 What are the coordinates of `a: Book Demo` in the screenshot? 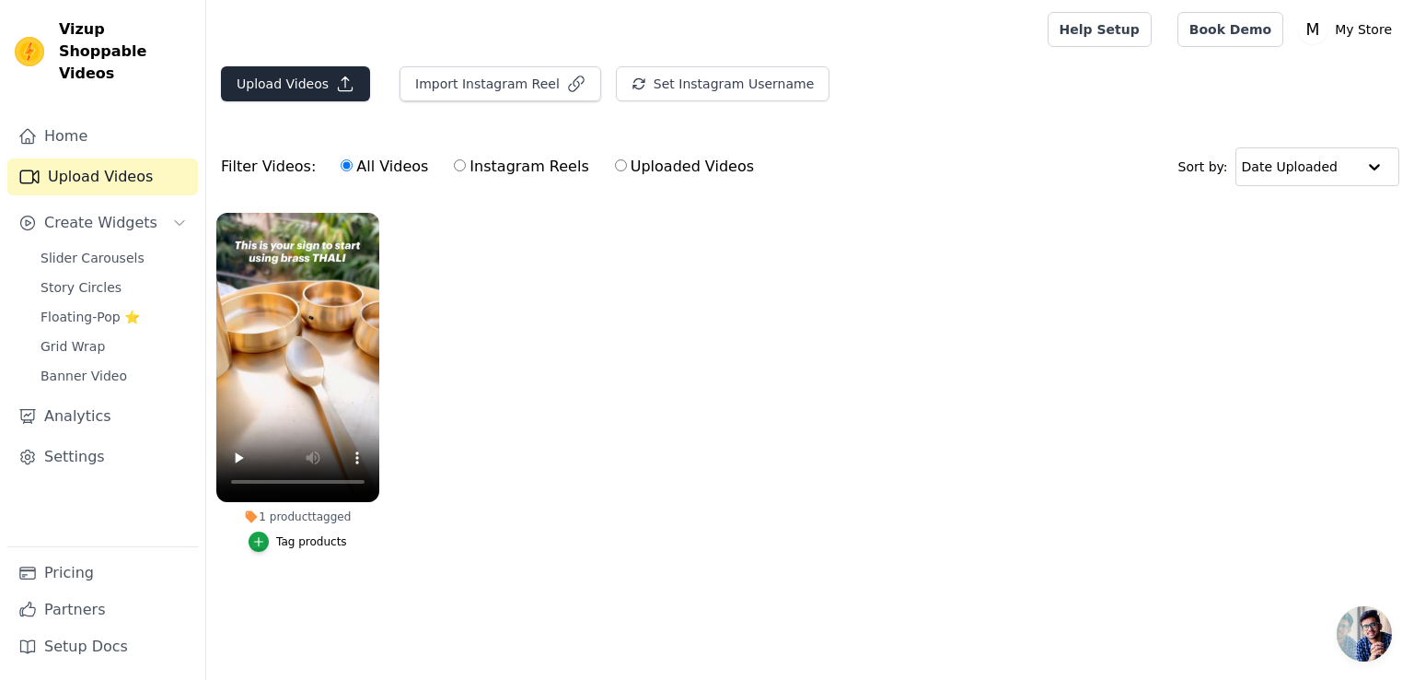 It's located at (1230, 29).